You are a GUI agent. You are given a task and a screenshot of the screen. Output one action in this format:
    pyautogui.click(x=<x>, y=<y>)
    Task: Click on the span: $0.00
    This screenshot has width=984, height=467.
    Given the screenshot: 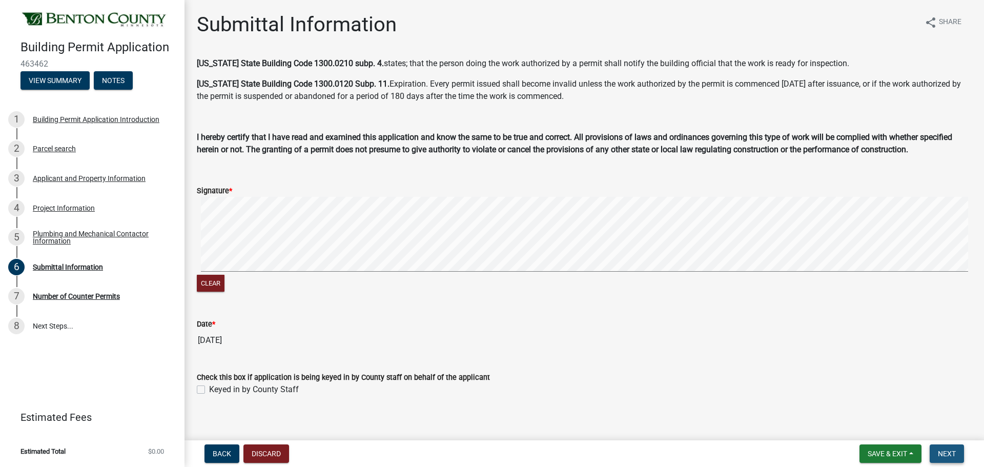 What is the action you would take?
    pyautogui.click(x=156, y=451)
    